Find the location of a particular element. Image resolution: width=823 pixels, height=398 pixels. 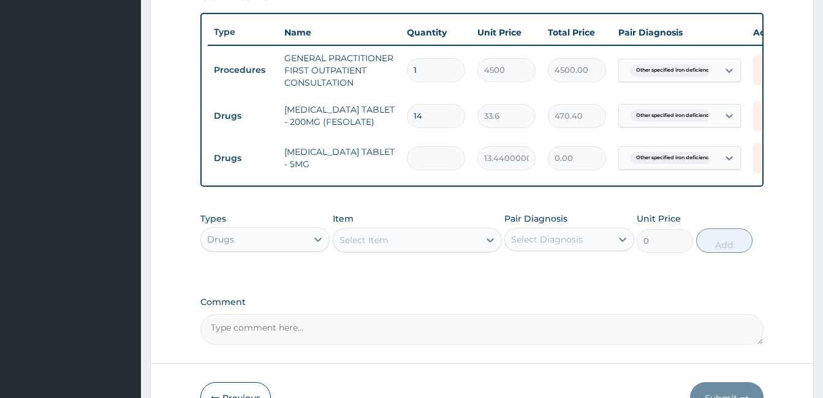

td: Procedures is located at coordinates (243, 70).